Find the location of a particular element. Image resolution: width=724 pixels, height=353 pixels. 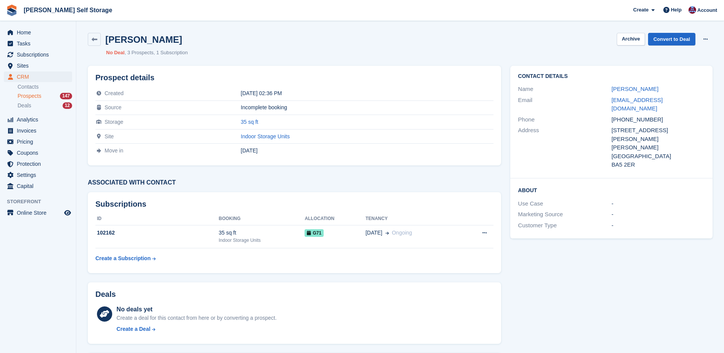

img: Tracy Bailey is located at coordinates (692, 10).